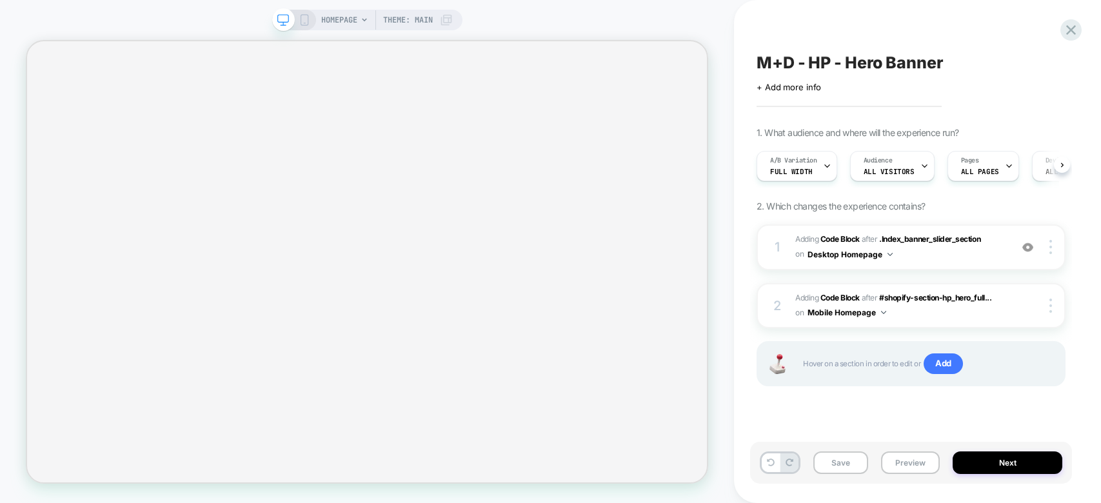  I want to click on button: Next, so click(1007, 462).